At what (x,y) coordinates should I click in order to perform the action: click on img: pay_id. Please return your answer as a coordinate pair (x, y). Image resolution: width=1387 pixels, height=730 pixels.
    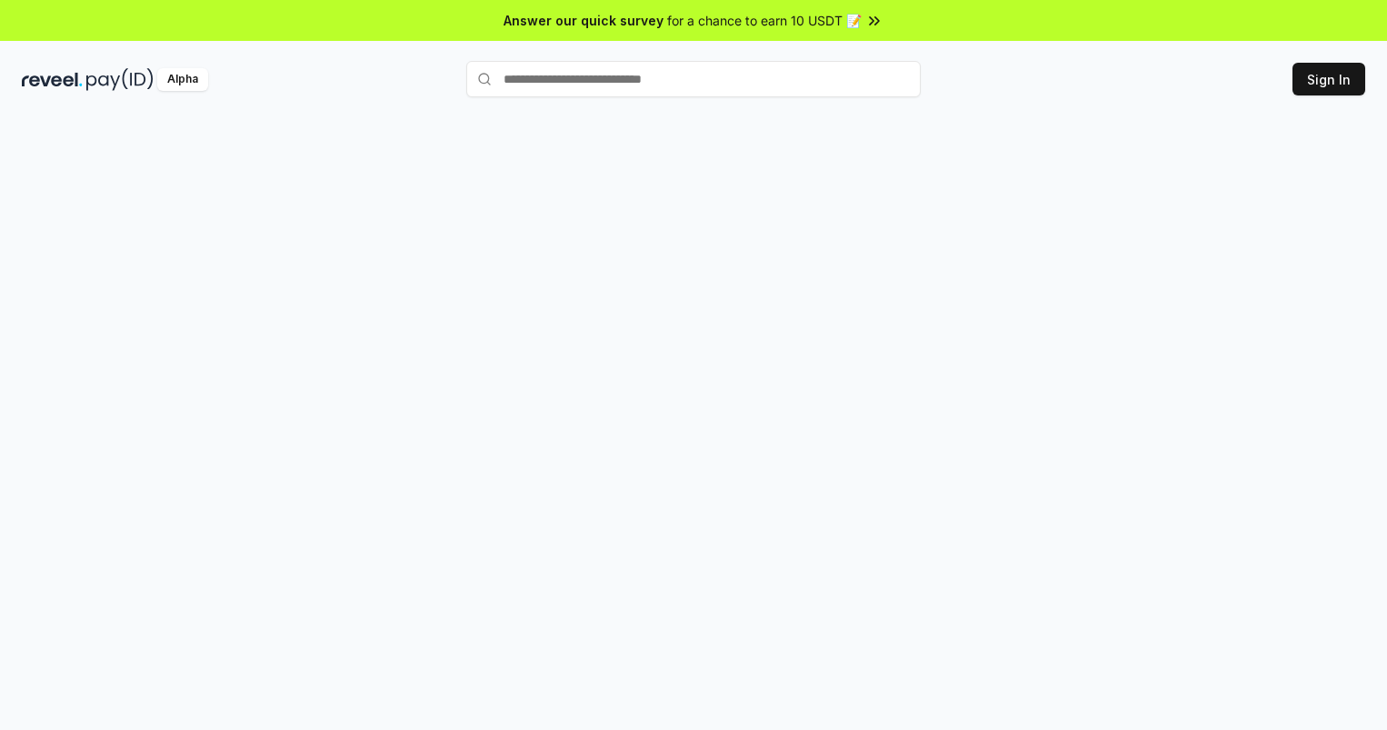
    Looking at the image, I should click on (120, 79).